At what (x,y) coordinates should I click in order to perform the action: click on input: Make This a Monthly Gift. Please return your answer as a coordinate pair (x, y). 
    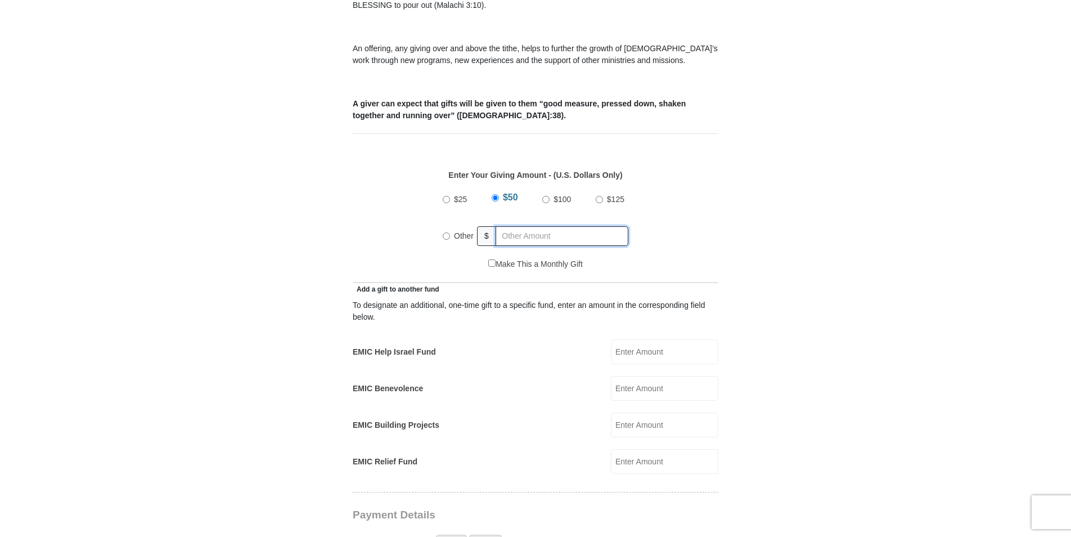
    Looking at the image, I should click on (492, 263).